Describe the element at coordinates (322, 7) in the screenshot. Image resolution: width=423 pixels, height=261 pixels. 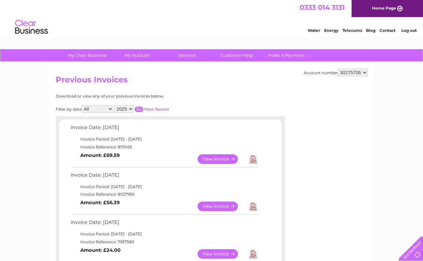
I see `a: 0333 014 3131` at that location.